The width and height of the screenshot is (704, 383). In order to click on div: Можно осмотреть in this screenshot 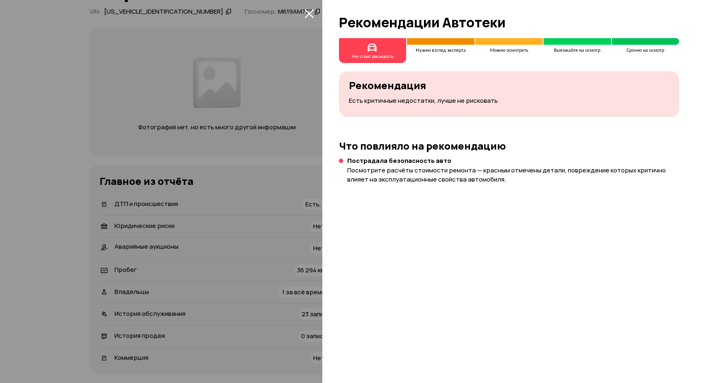, I will do `click(509, 51)`.